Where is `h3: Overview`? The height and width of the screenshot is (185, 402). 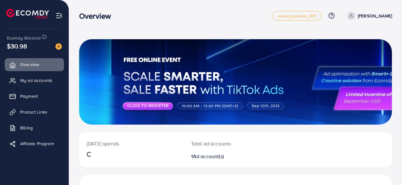
h3: Overview is located at coordinates (98, 16).